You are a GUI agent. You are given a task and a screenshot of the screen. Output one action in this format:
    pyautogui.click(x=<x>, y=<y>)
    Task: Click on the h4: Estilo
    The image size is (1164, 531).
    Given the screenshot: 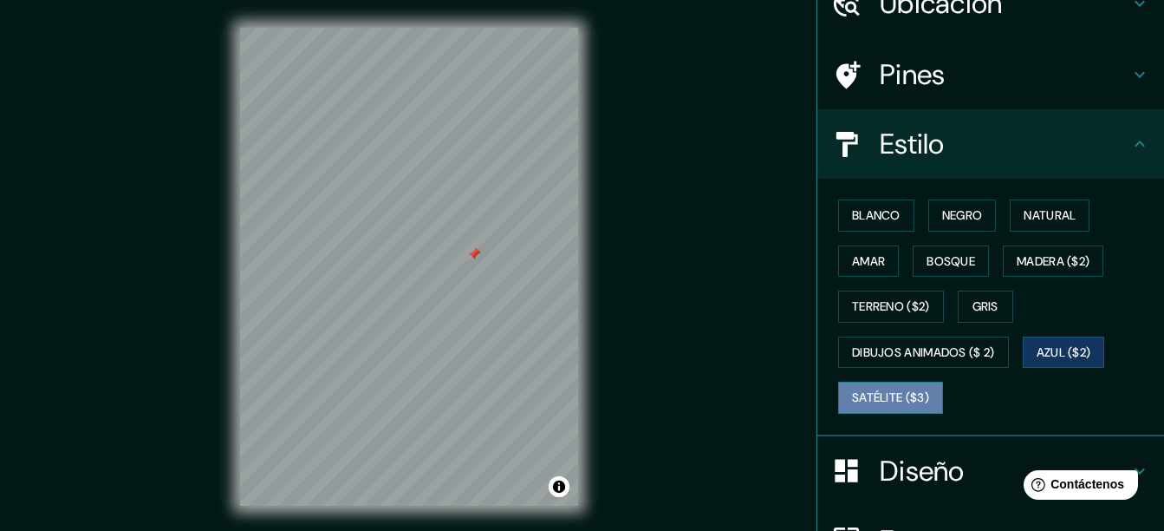 What is the action you would take?
    pyautogui.click(x=1005, y=144)
    